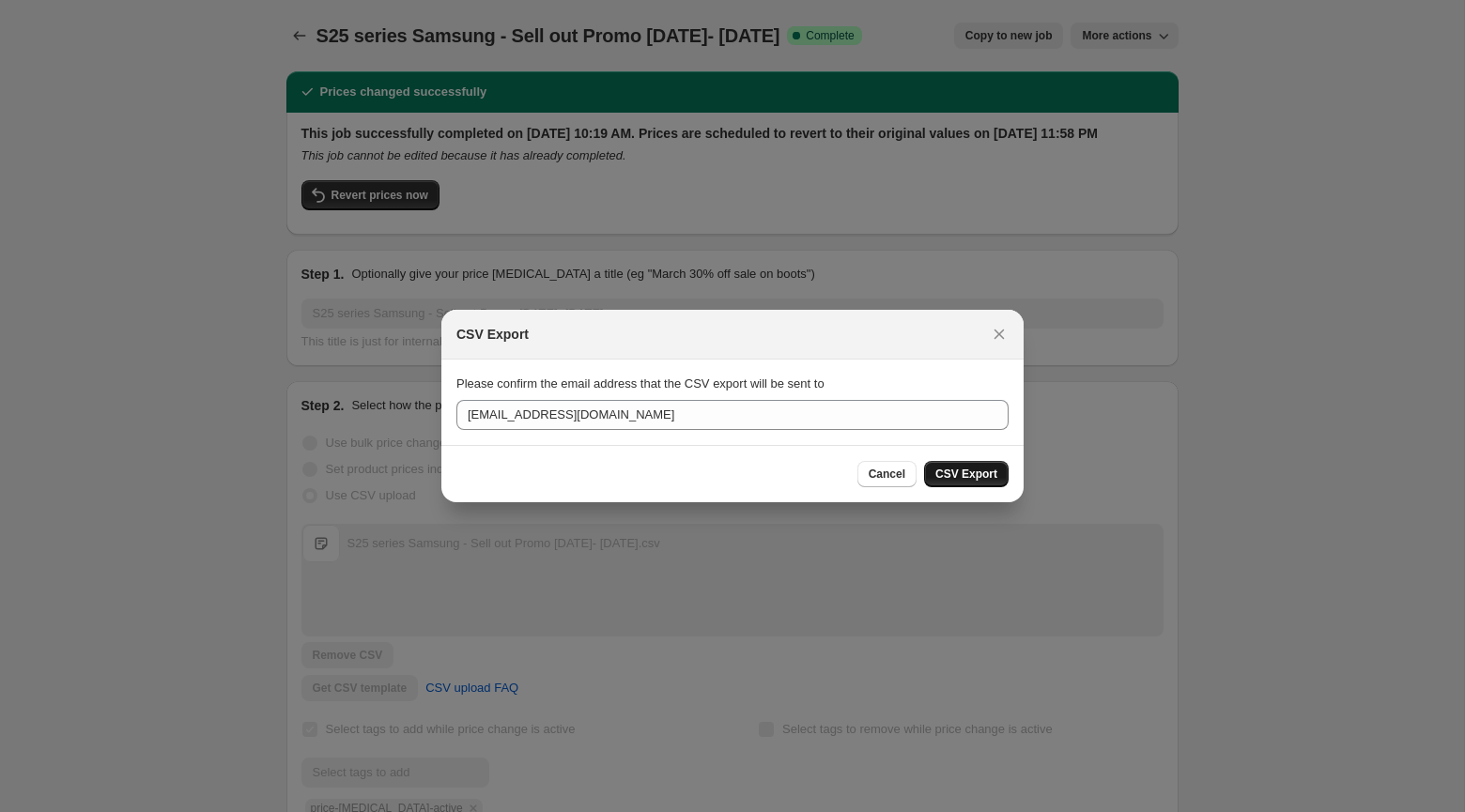  What do you see at coordinates (887, 475) in the screenshot?
I see `button: Cancel` at bounding box center [887, 475].